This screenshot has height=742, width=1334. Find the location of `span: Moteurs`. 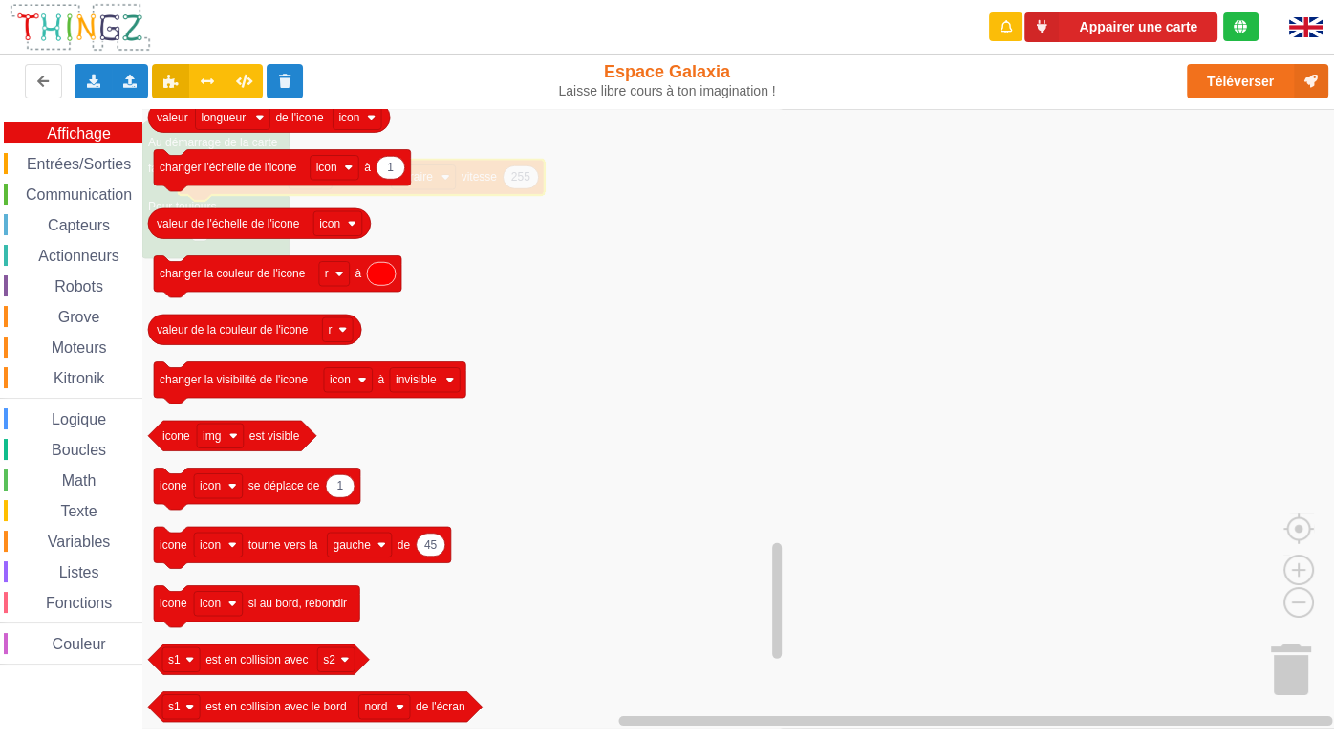

span: Moteurs is located at coordinates (79, 347).